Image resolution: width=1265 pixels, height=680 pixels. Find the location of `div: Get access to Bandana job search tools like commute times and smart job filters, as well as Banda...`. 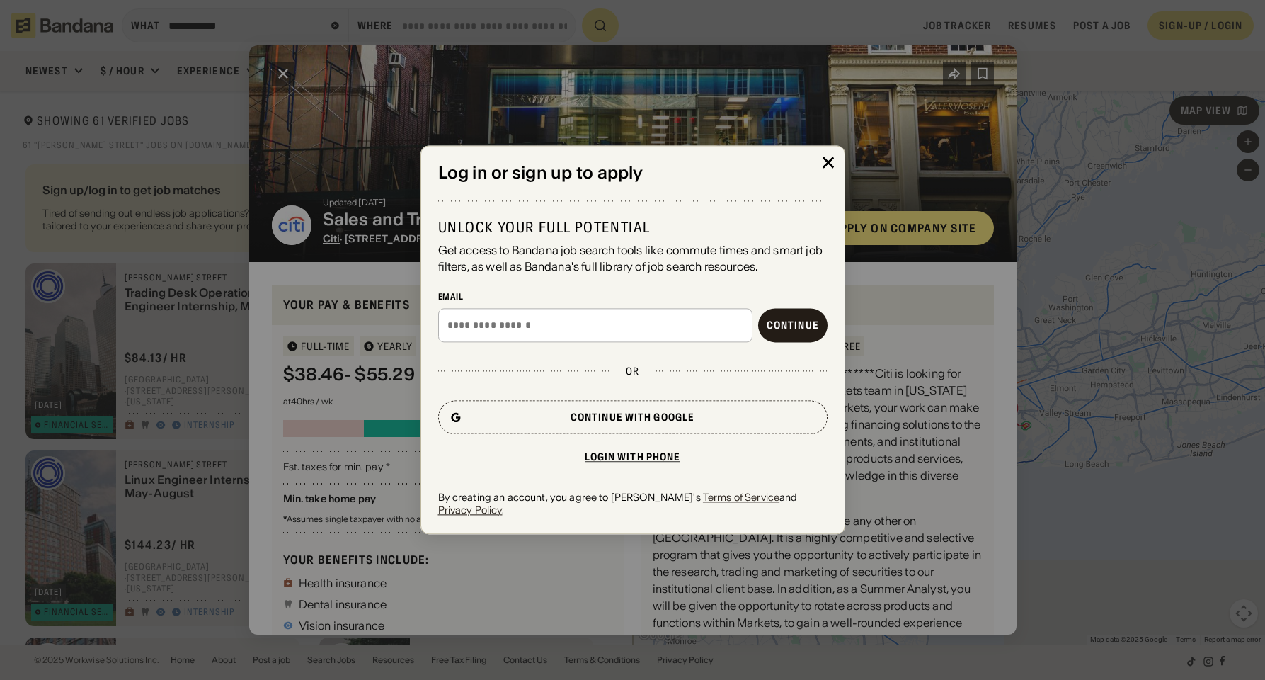

div: Get access to Bandana job search tools like commute times and smart job filters, as well as Banda... is located at coordinates (633, 258).